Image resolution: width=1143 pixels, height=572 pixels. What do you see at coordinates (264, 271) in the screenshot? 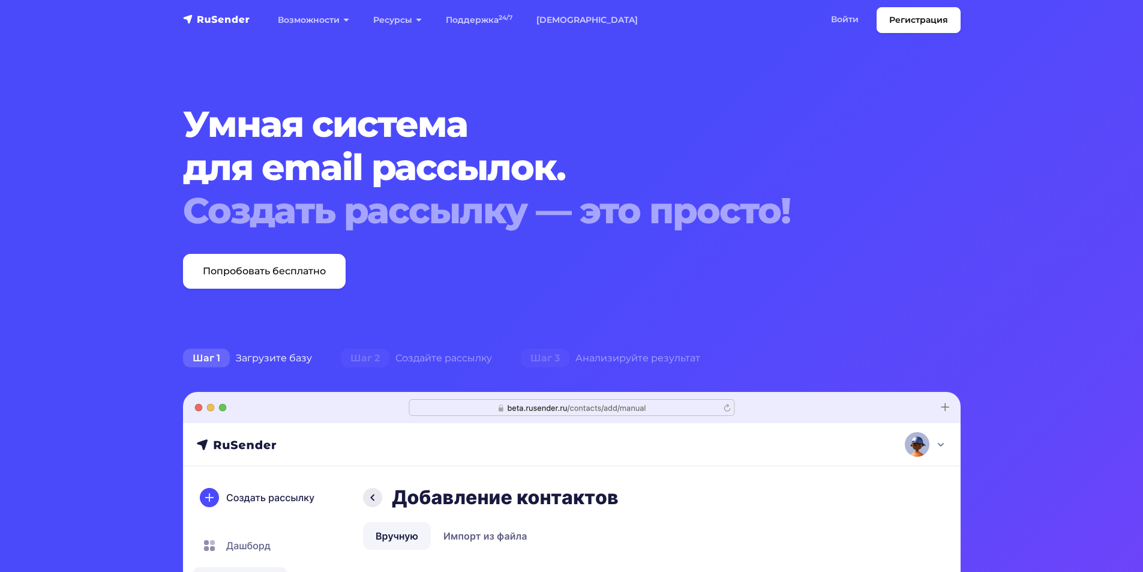
I see `a: Попробовать бесплатно` at bounding box center [264, 271].